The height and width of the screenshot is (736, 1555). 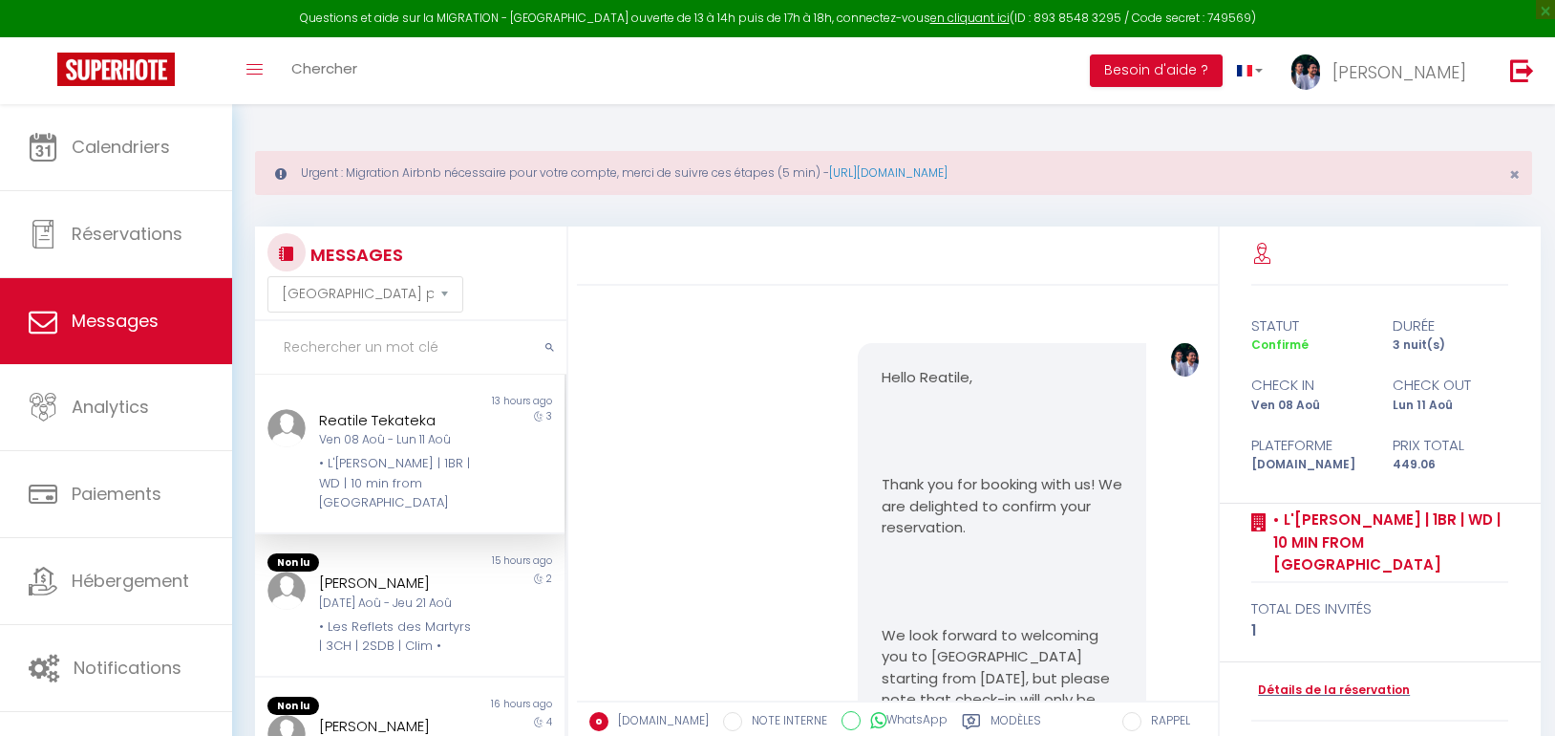 What do you see at coordinates (324, 71) in the screenshot?
I see `a: Chercher` at bounding box center [324, 71].